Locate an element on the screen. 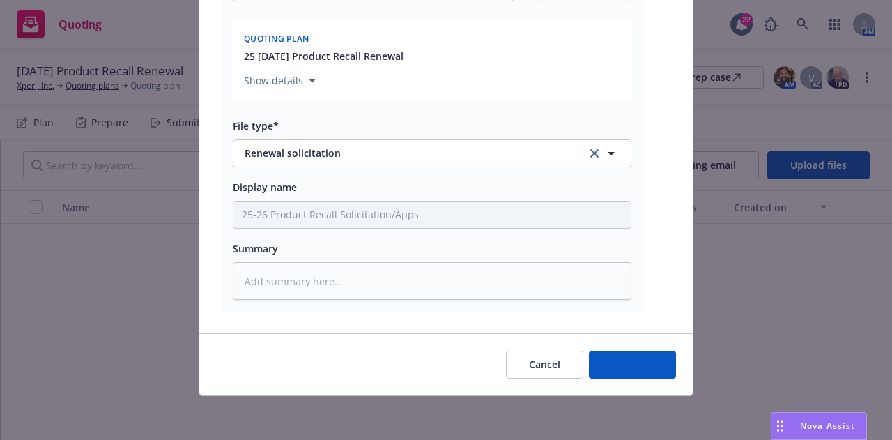 The height and width of the screenshot is (440, 892). a: clear selection is located at coordinates (594, 153).